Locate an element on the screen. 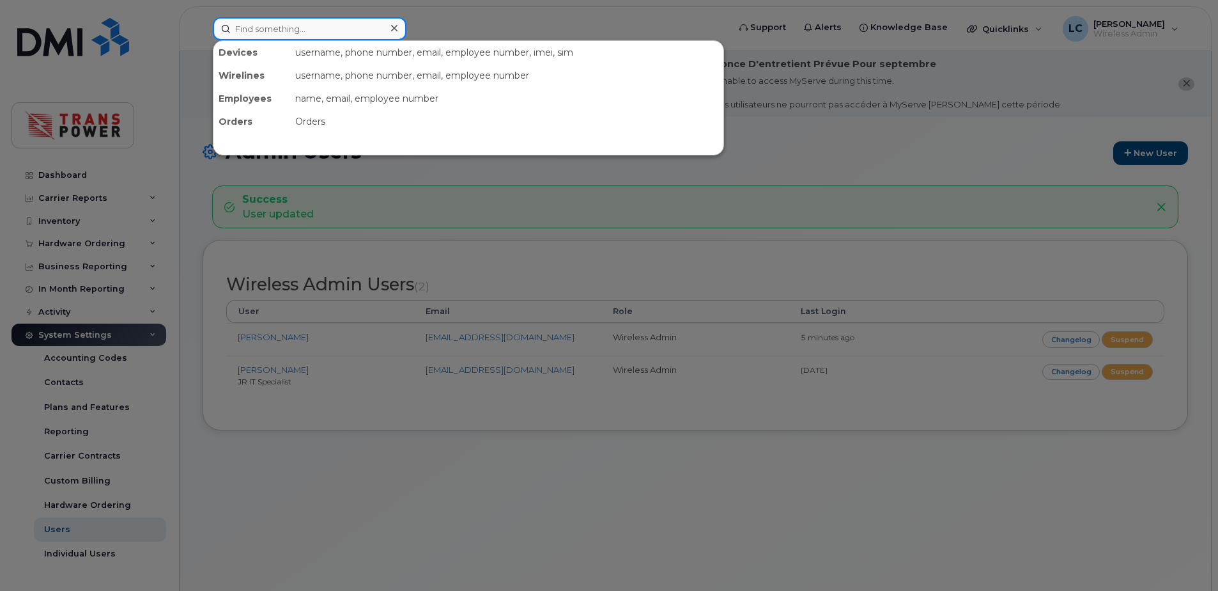 Image resolution: width=1218 pixels, height=591 pixels. div: Employees is located at coordinates (252, 98).